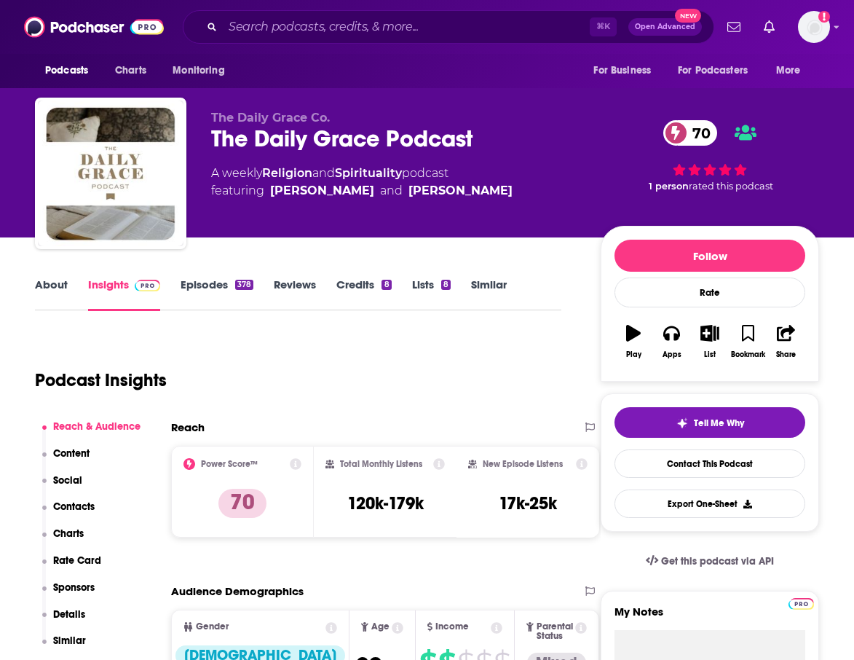  What do you see at coordinates (111, 173) in the screenshot?
I see `img: The Daily Grace Podcast` at bounding box center [111, 173].